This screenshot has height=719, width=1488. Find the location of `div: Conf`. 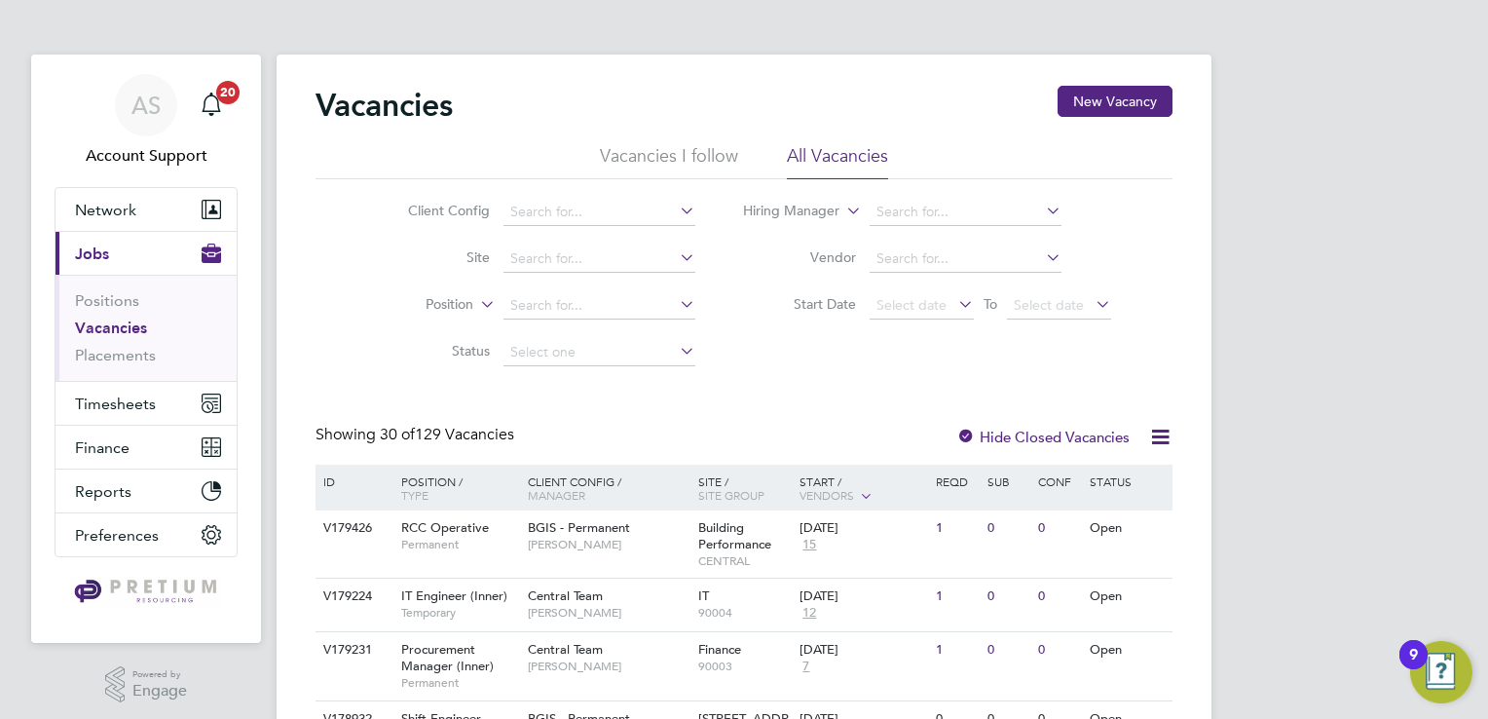

div: Conf is located at coordinates (1059, 481).